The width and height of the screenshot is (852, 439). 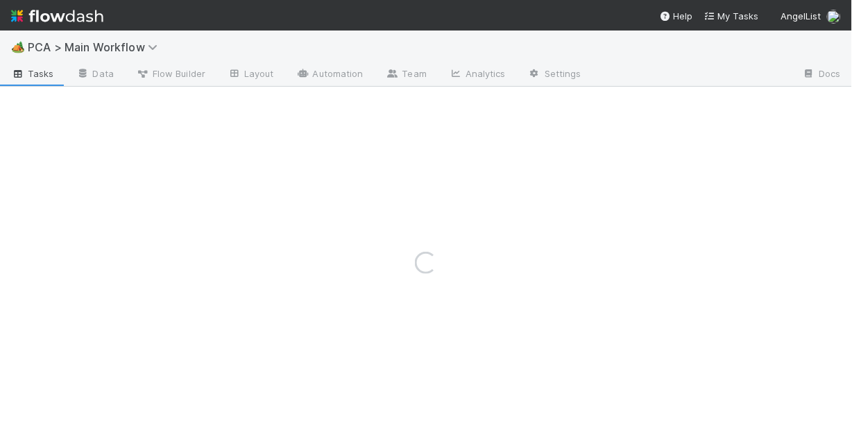 I want to click on div: Help, so click(x=677, y=16).